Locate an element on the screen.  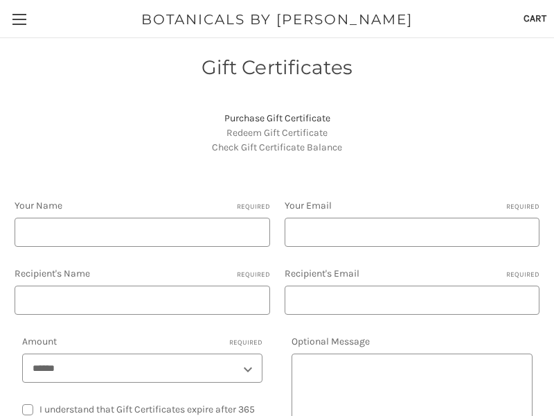
a: Check Gift Certificate Balance is located at coordinates (277, 147).